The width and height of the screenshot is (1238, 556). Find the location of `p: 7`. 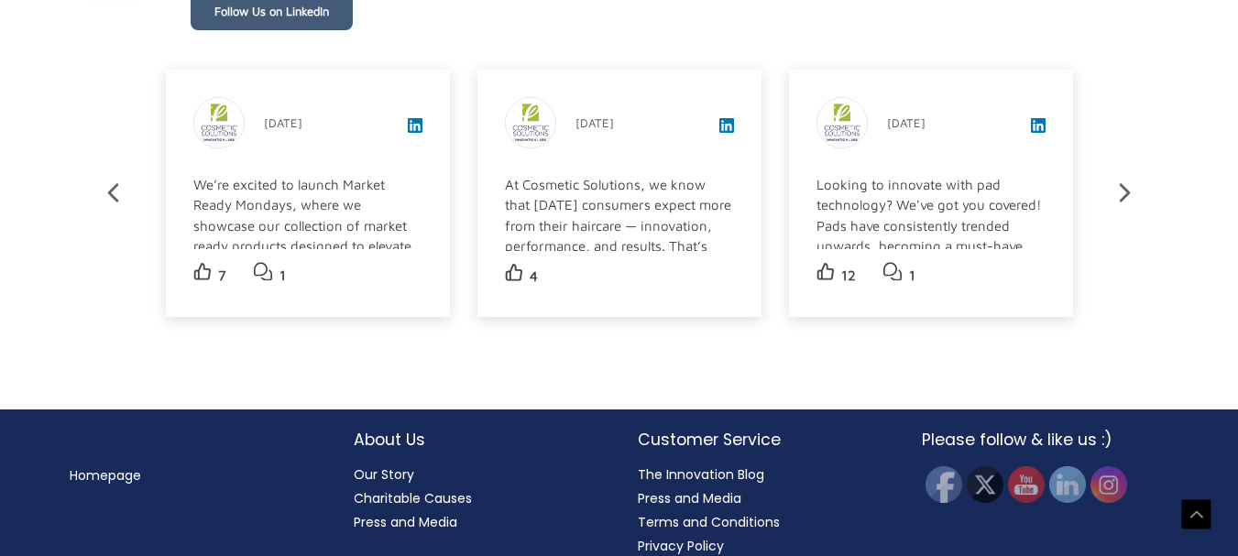

p: 7 is located at coordinates (222, 276).